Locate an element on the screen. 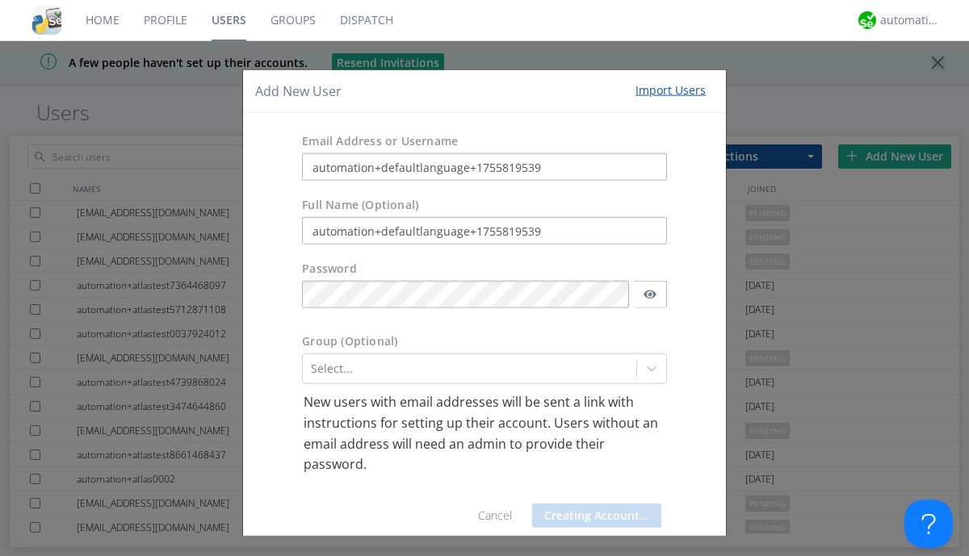 Image resolution: width=969 pixels, height=556 pixels. button: Creating Account... is located at coordinates (596, 515).